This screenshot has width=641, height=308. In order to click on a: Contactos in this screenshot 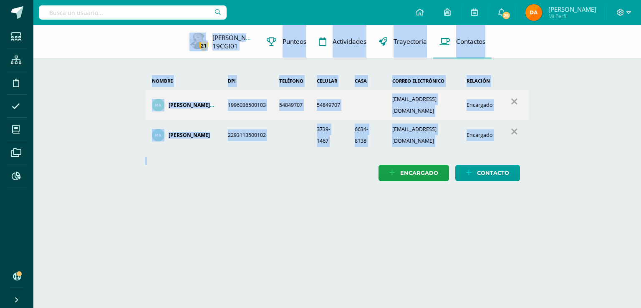, I will do `click(462, 42)`.